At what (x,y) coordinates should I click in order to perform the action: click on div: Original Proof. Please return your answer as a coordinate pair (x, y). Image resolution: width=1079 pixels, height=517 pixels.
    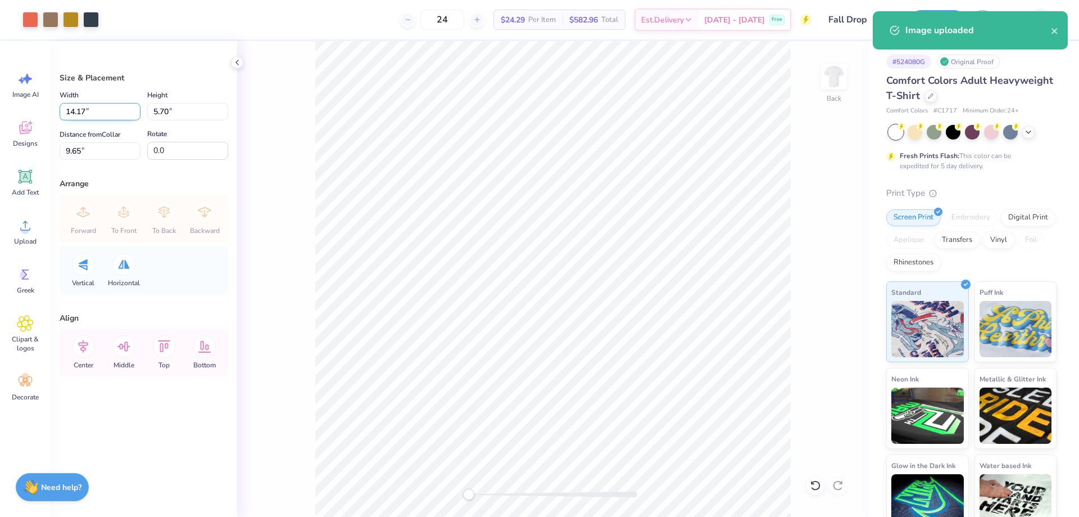
    Looking at the image, I should click on (968, 61).